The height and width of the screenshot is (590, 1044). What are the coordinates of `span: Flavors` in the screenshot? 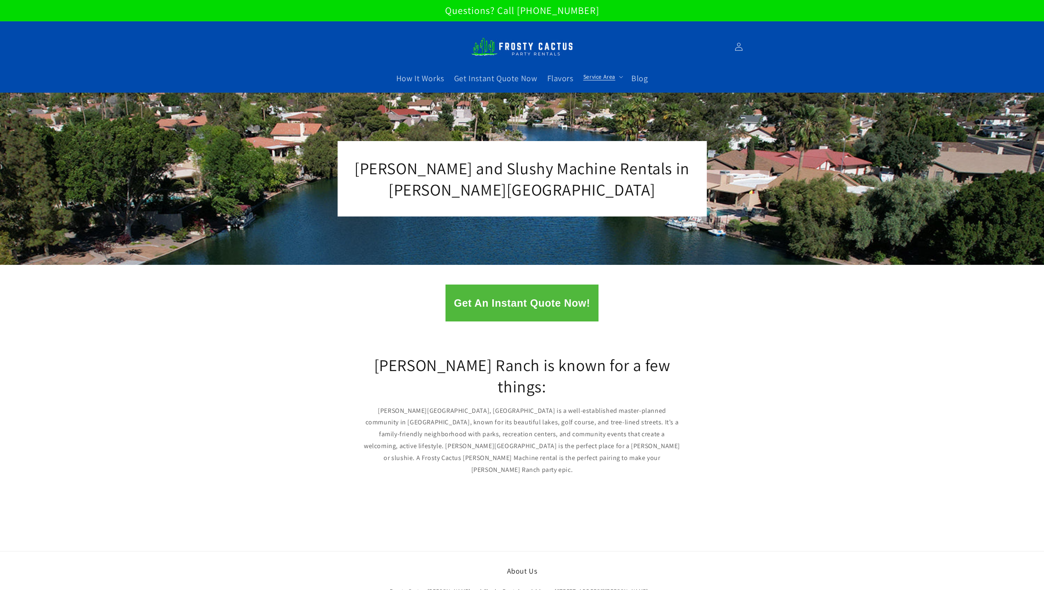 It's located at (560, 78).